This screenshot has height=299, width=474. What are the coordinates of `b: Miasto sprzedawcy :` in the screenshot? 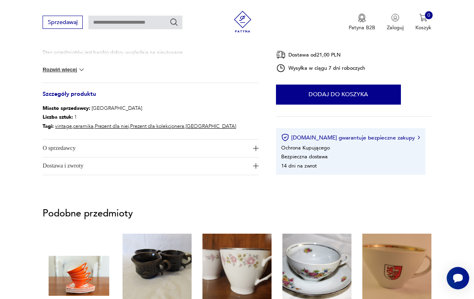 It's located at (66, 108).